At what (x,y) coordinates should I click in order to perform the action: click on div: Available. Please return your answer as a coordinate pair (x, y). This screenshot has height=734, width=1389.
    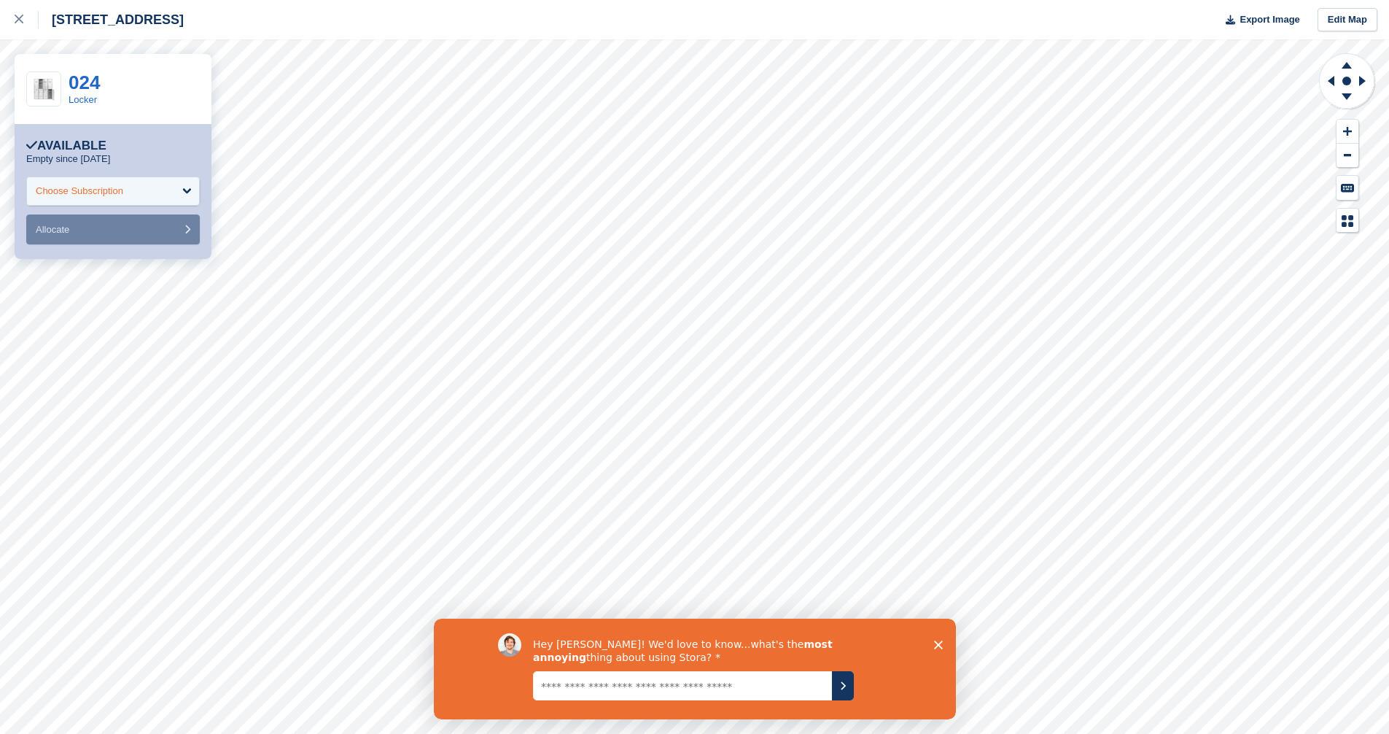
    Looking at the image, I should click on (66, 146).